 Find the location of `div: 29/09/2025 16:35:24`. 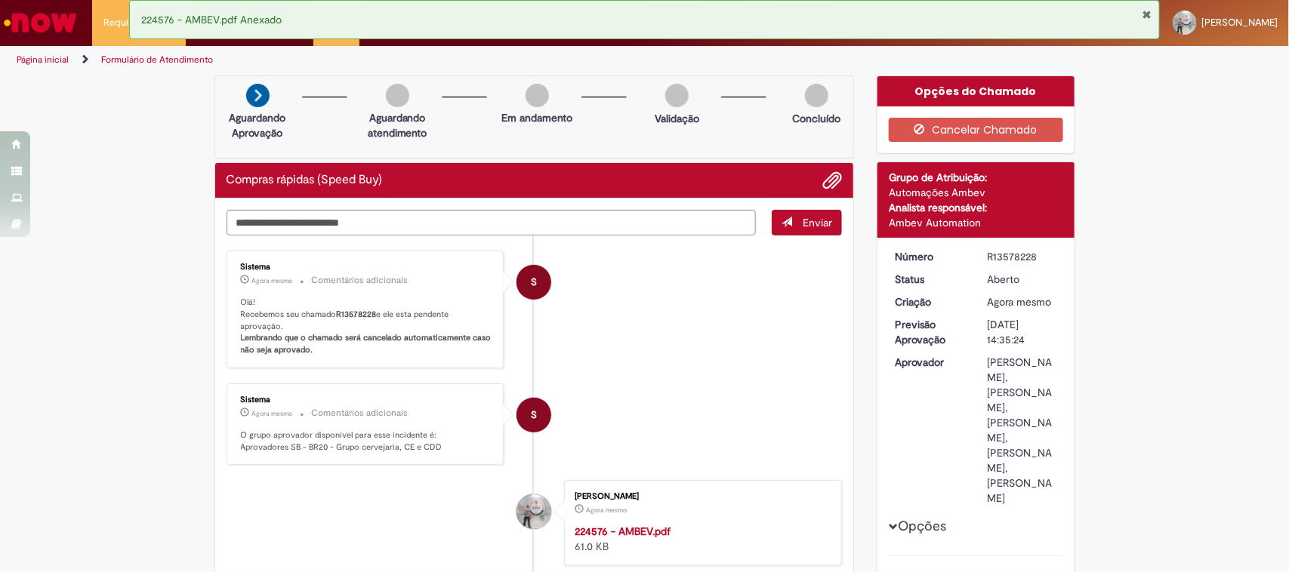

div: 29/09/2025 16:35:24 is located at coordinates (1022, 302).